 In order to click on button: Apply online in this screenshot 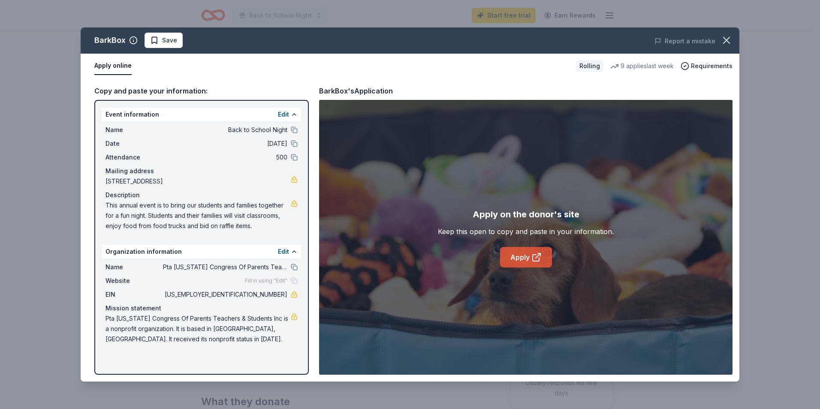, I will do `click(113, 66)`.